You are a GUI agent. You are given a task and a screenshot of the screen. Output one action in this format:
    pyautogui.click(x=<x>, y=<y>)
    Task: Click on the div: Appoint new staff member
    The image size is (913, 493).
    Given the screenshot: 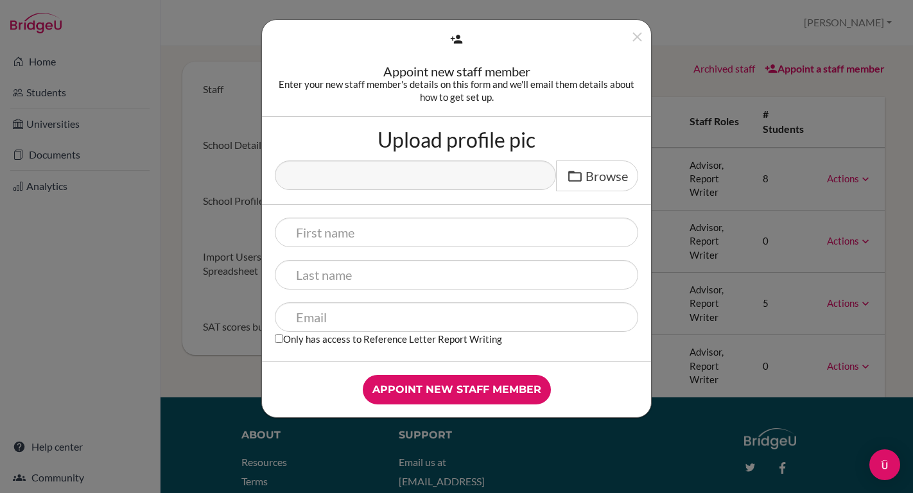 What is the action you would take?
    pyautogui.click(x=457, y=71)
    